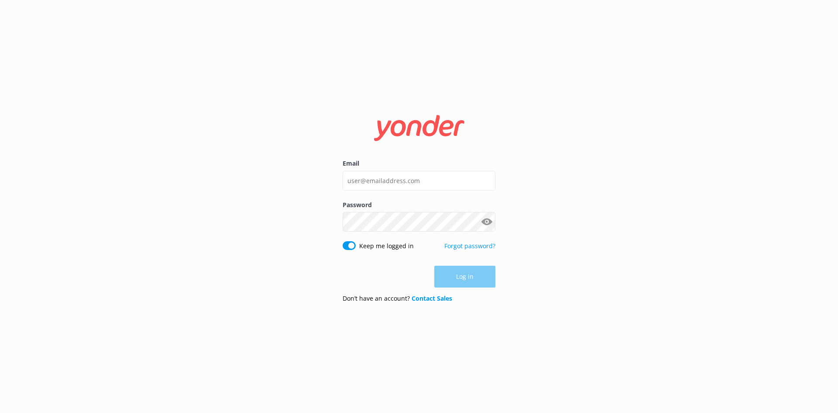 The width and height of the screenshot is (838, 413). I want to click on label: Email, so click(419, 163).